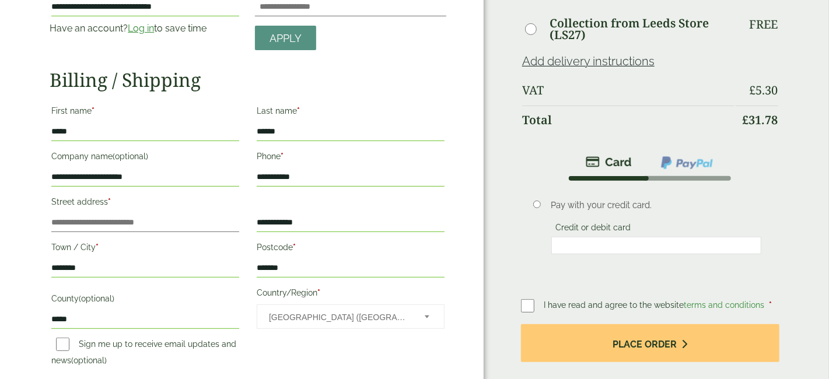 The image size is (829, 379). What do you see at coordinates (145, 204) in the screenshot?
I see `label: Street address` at bounding box center [145, 204].